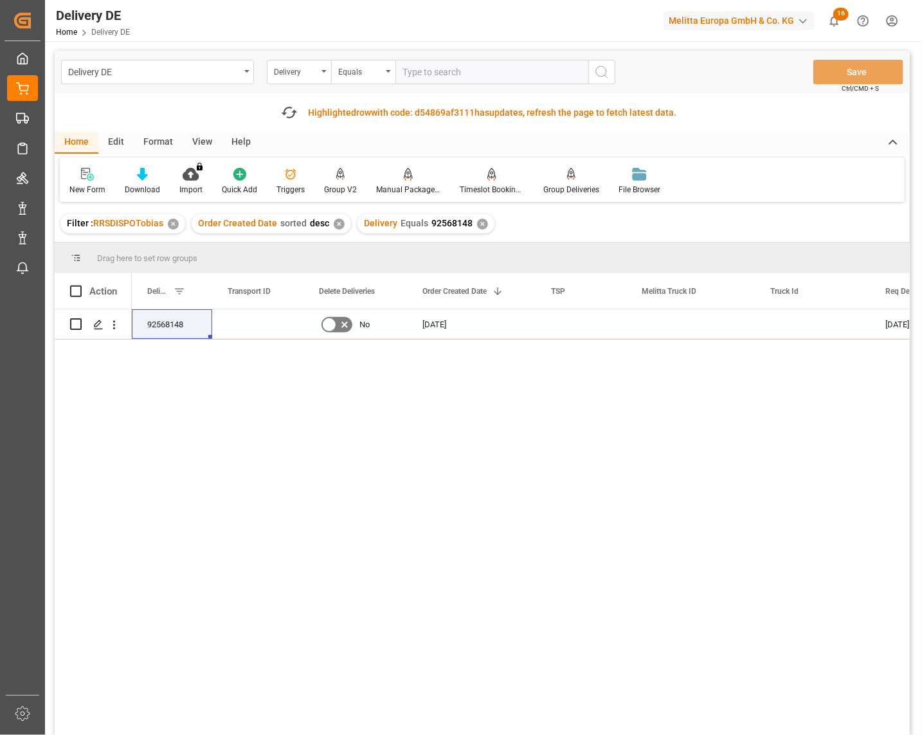 Image resolution: width=922 pixels, height=735 pixels. I want to click on span: Drag here to set row groups, so click(147, 258).